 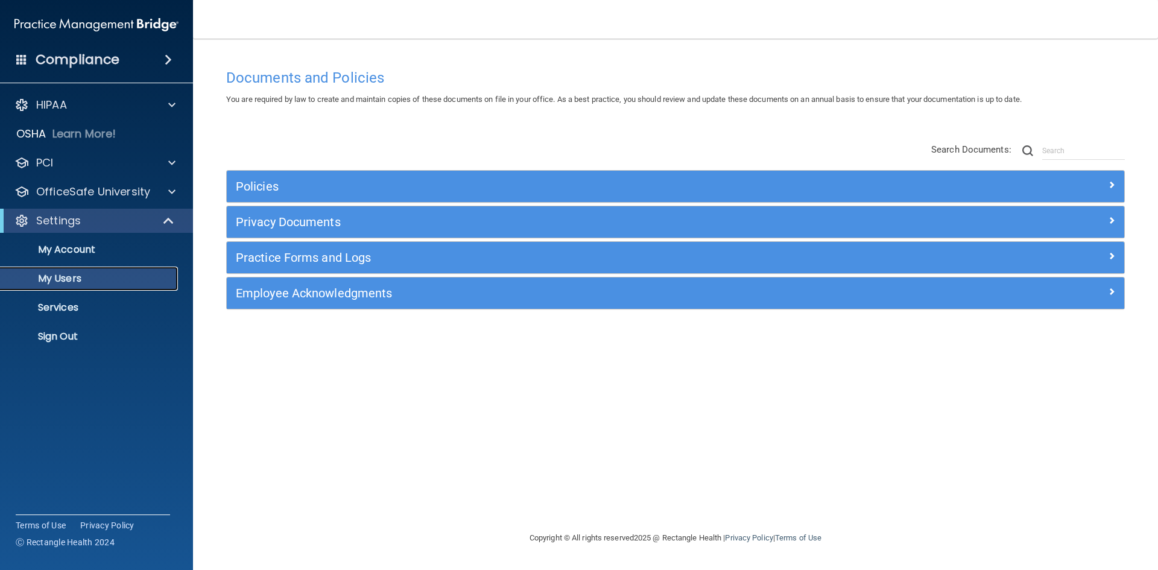 I want to click on h5: Policies, so click(x=563, y=186).